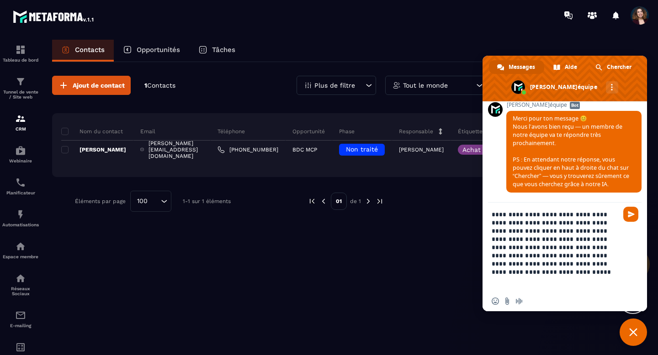  I want to click on span: Non traité, so click(362, 149).